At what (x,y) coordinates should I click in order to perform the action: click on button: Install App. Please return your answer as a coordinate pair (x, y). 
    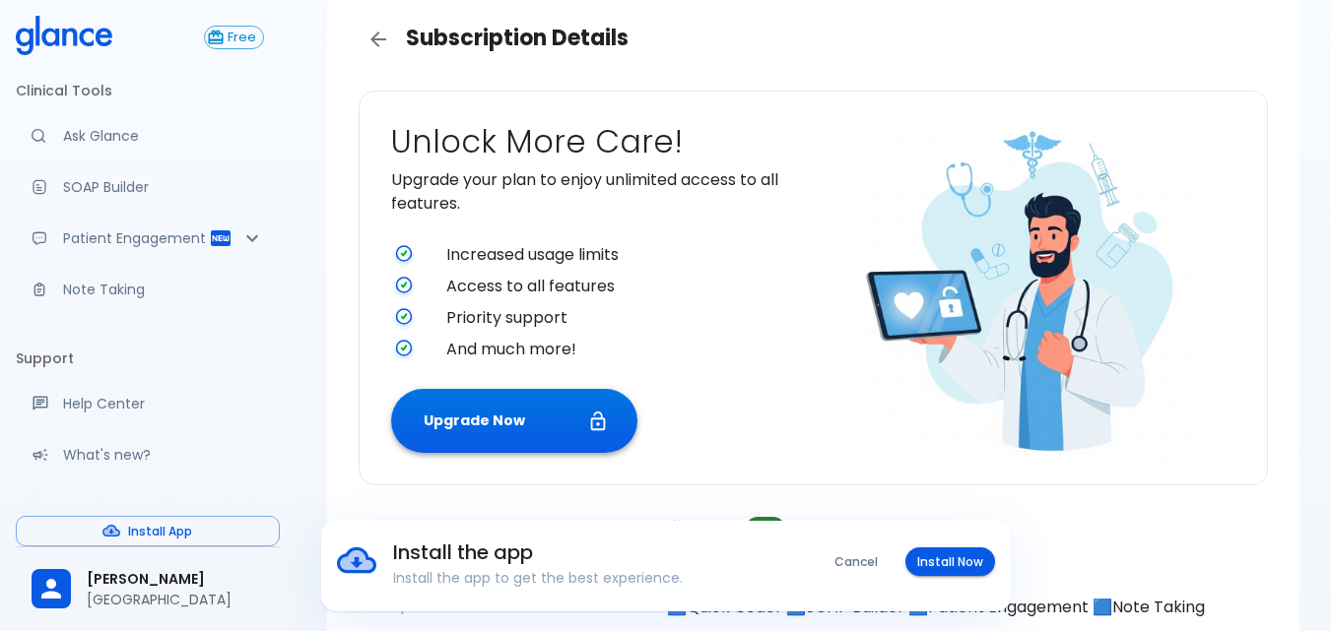
    Looking at the image, I should click on (148, 531).